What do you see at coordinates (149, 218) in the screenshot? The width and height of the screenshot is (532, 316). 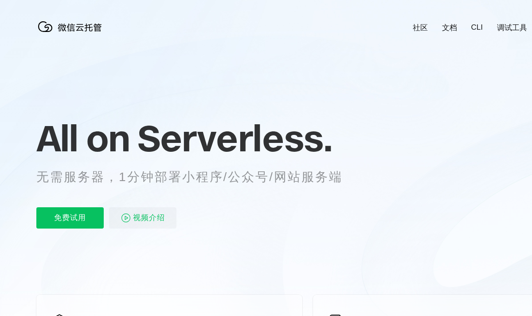 I see `span: 视频介绍` at bounding box center [149, 218].